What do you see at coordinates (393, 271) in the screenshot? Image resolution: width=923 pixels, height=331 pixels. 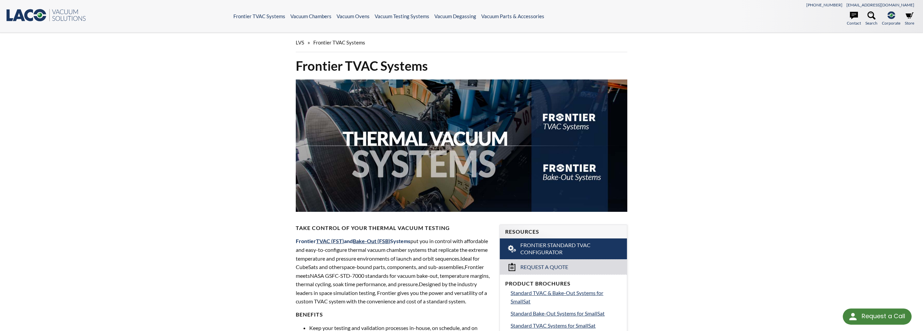 I see `p: put you in control with affordable and easy-to-configure thermal vacuum chamber systems that repl...` at bounding box center [393, 271].